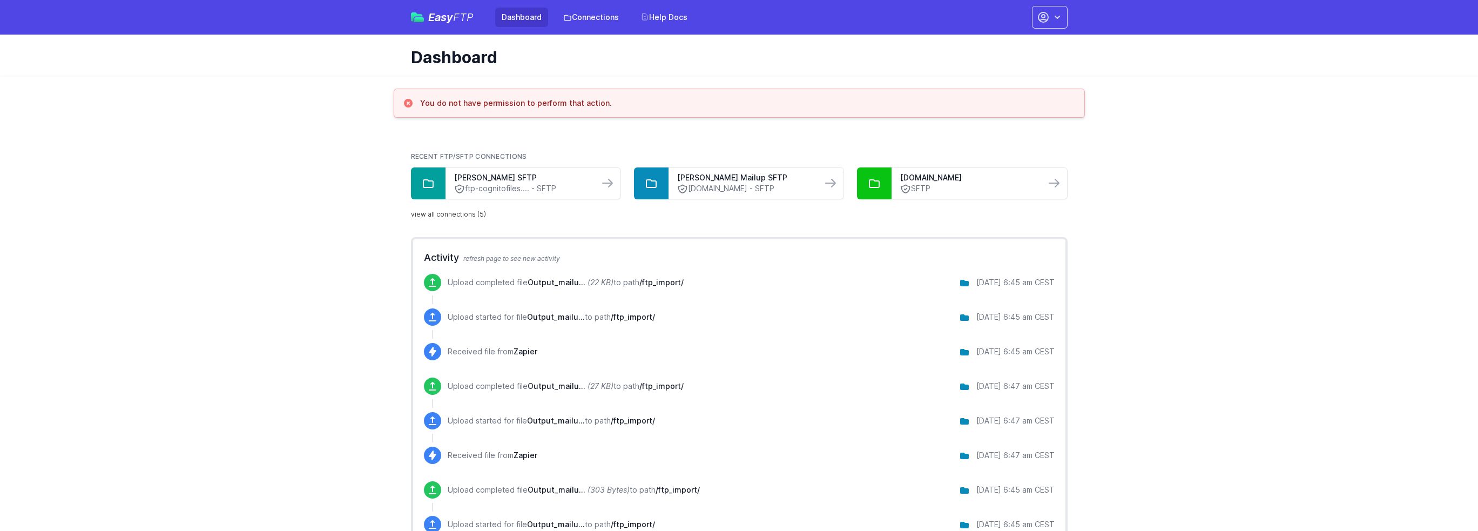 This screenshot has height=531, width=1478. I want to click on i: (303 Bytes), so click(609, 489).